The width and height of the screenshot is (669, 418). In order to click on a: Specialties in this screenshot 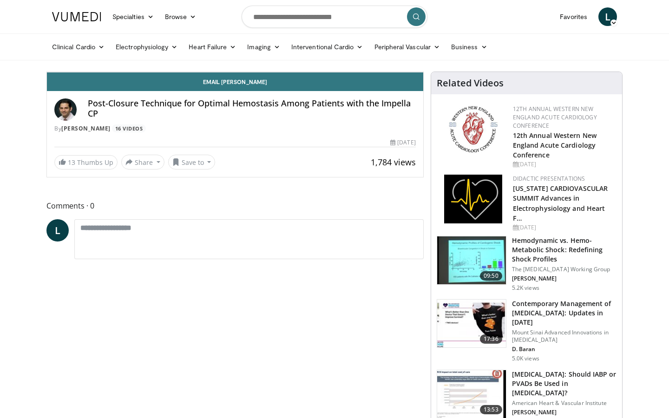, I will do `click(133, 17)`.